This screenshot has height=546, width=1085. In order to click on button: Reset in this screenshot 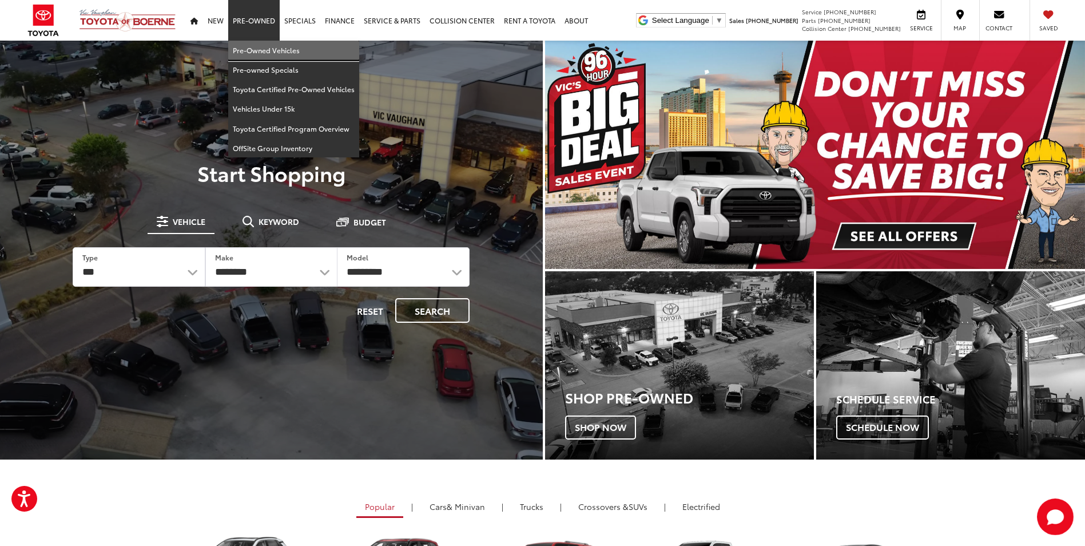, I will do `click(370, 310)`.